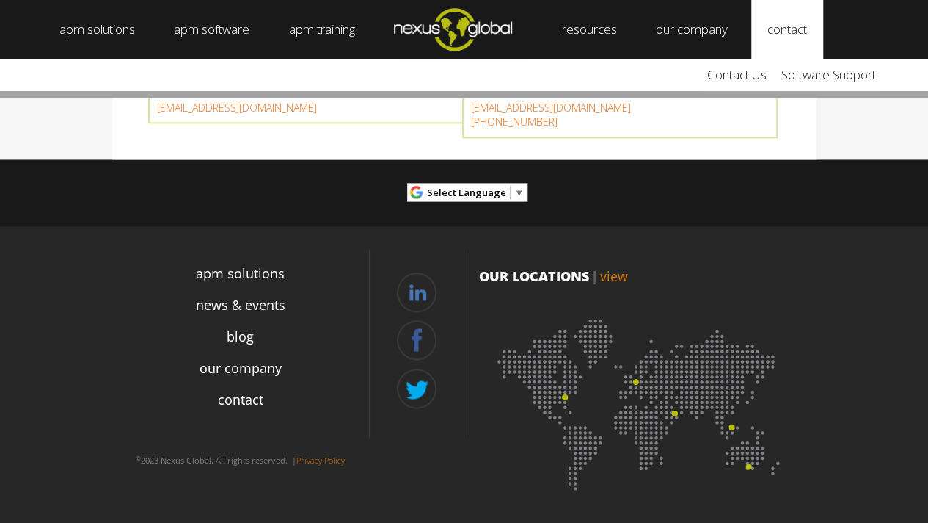 Image resolution: width=928 pixels, height=523 pixels. What do you see at coordinates (641, 399) in the screenshot?
I see `img: Location map` at bounding box center [641, 399].